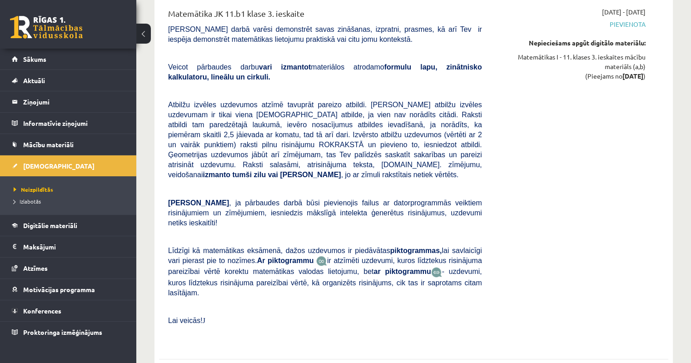 The width and height of the screenshot is (691, 363). Describe the element at coordinates (571, 43) in the screenshot. I see `div: Nepieciešams apgūt digitālo materiālu:` at that location.